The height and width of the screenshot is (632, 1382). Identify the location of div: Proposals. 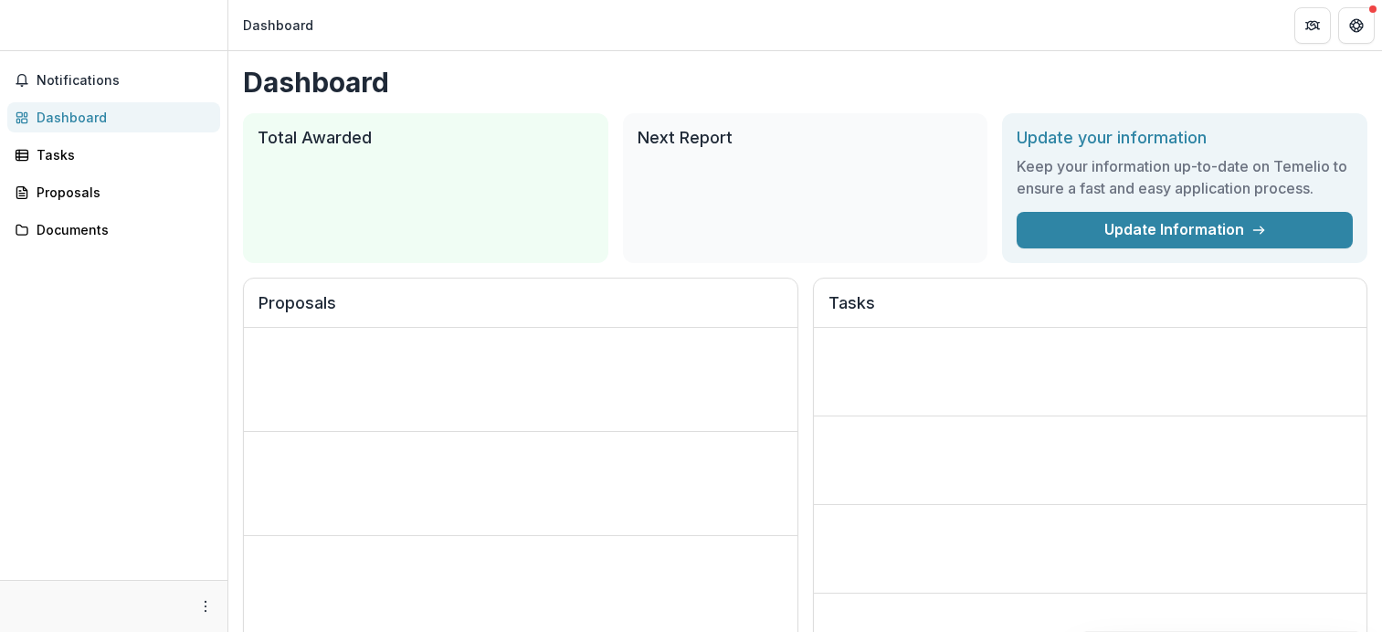
(121, 192).